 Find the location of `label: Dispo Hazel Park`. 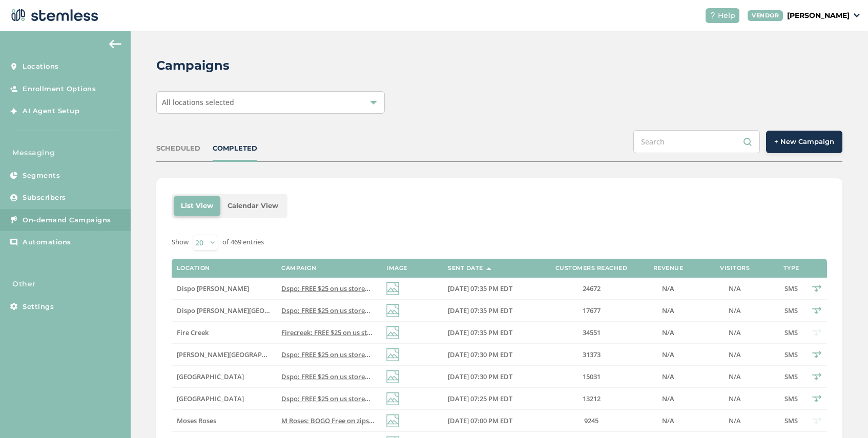

label: Dispo Hazel Park is located at coordinates (224, 355).